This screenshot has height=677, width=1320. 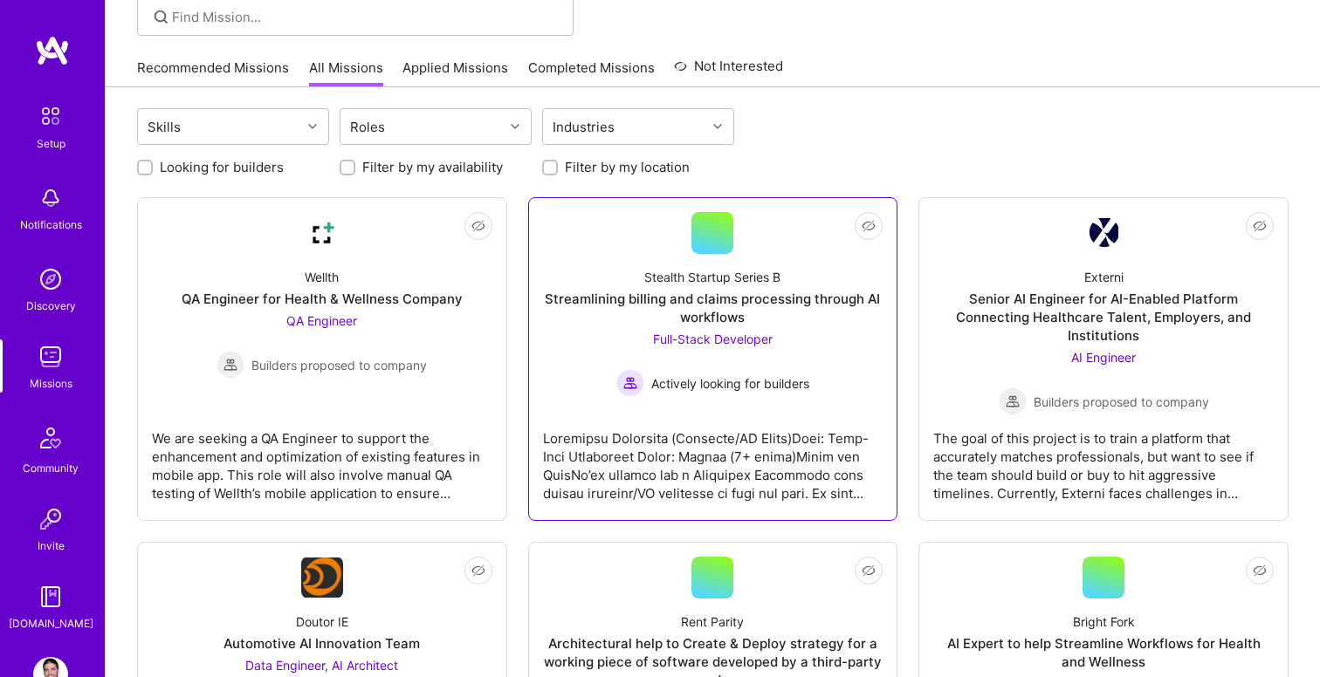 What do you see at coordinates (630, 383) in the screenshot?
I see `img: Actively looking for builders` at bounding box center [630, 383].